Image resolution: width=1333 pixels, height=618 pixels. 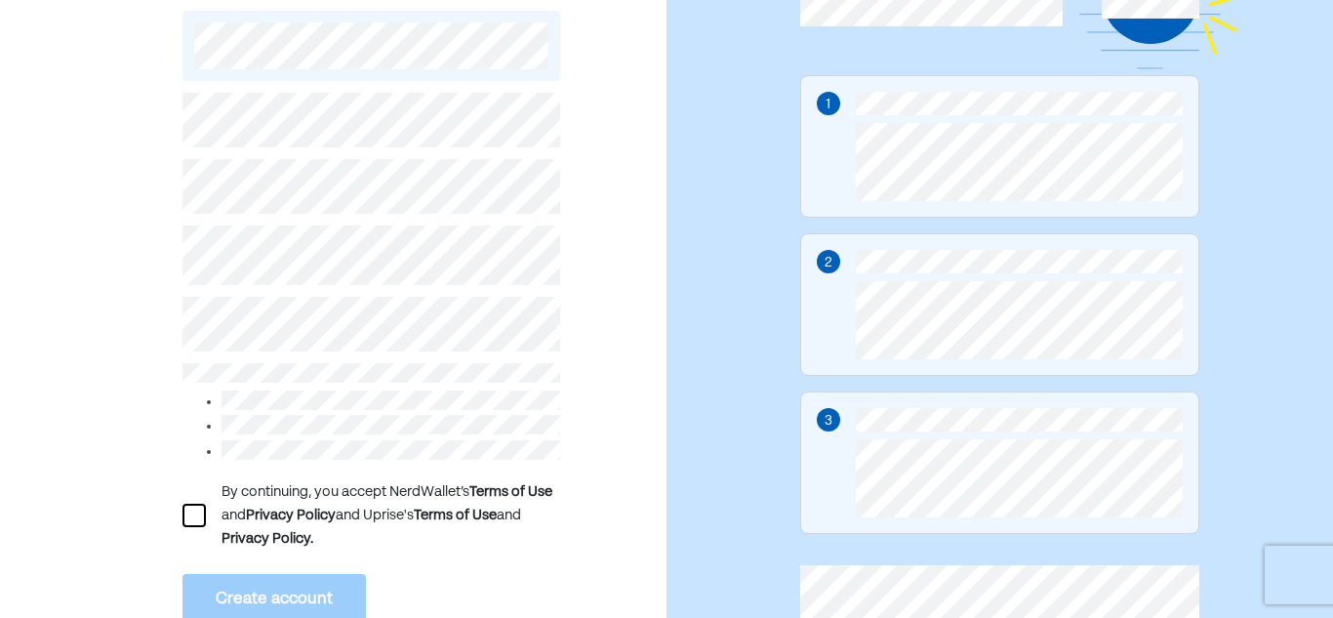 What do you see at coordinates (828, 262) in the screenshot?
I see `div: 2` at bounding box center [828, 262].